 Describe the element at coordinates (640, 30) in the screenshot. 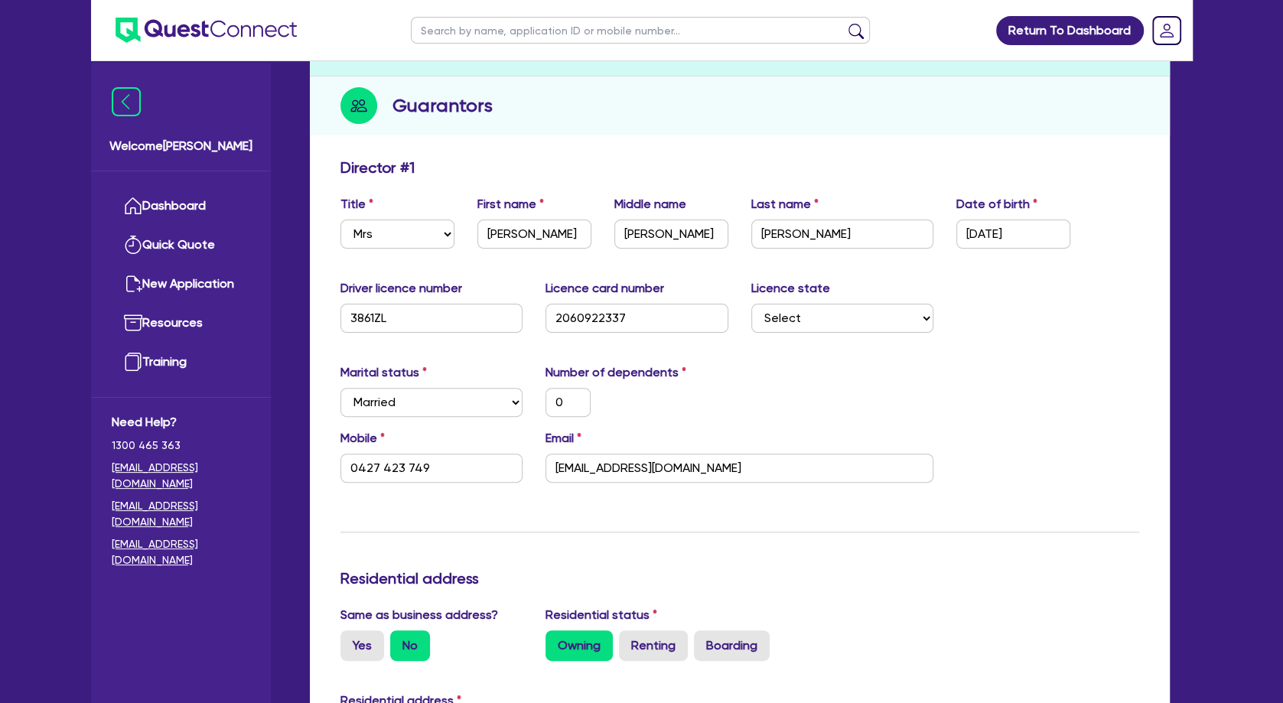

I see `input: Search by name, application ID or mobile number...` at that location.